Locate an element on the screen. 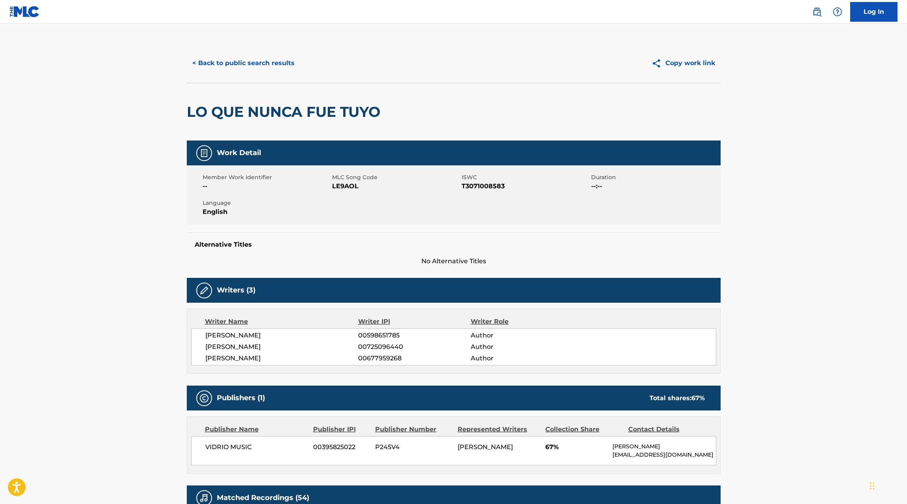 Image resolution: width=907 pixels, height=504 pixels. h5: Publishers (1) is located at coordinates (241, 398).